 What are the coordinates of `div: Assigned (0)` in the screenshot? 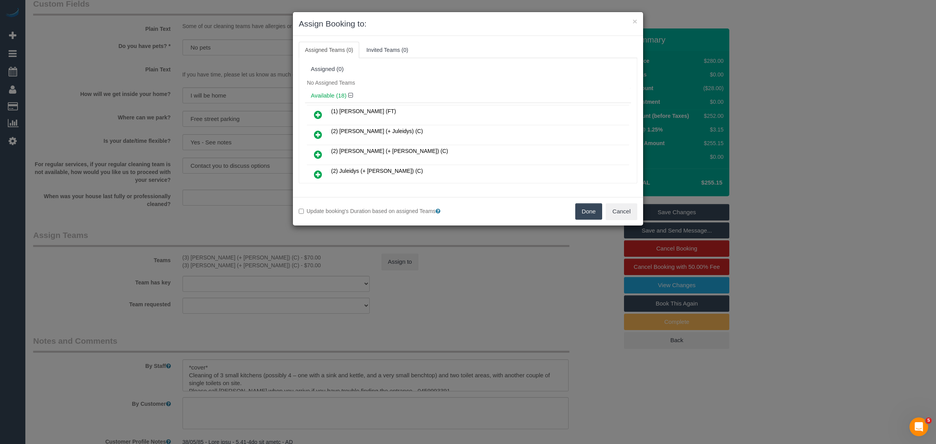 It's located at (468, 69).